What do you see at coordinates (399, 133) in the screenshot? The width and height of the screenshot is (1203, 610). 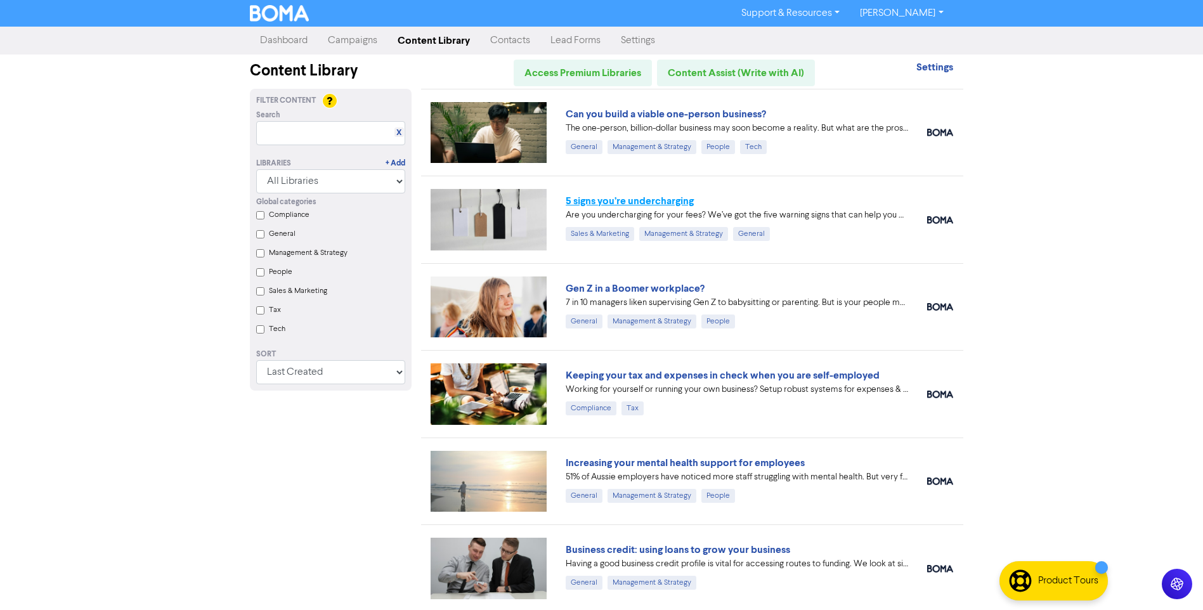 I see `a: X` at bounding box center [399, 133].